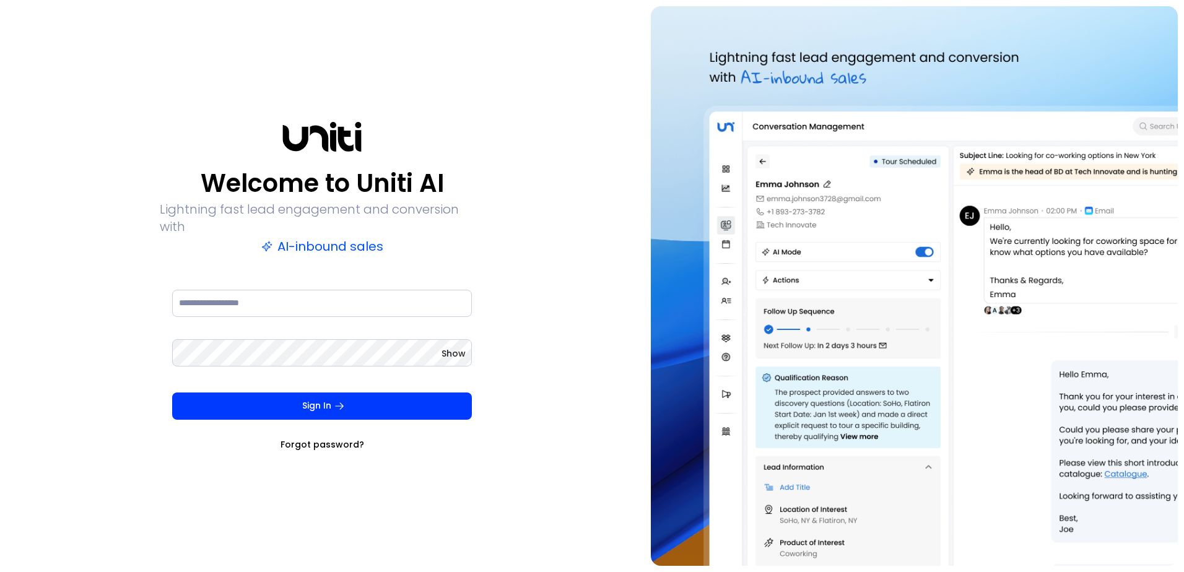  I want to click on button: Sign In, so click(322, 406).